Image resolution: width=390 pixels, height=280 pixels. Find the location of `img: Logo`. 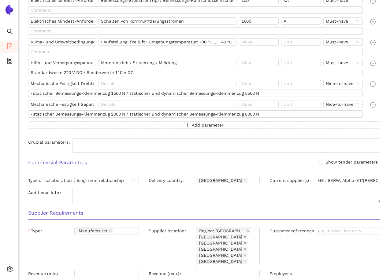

img: Logo is located at coordinates (9, 10).